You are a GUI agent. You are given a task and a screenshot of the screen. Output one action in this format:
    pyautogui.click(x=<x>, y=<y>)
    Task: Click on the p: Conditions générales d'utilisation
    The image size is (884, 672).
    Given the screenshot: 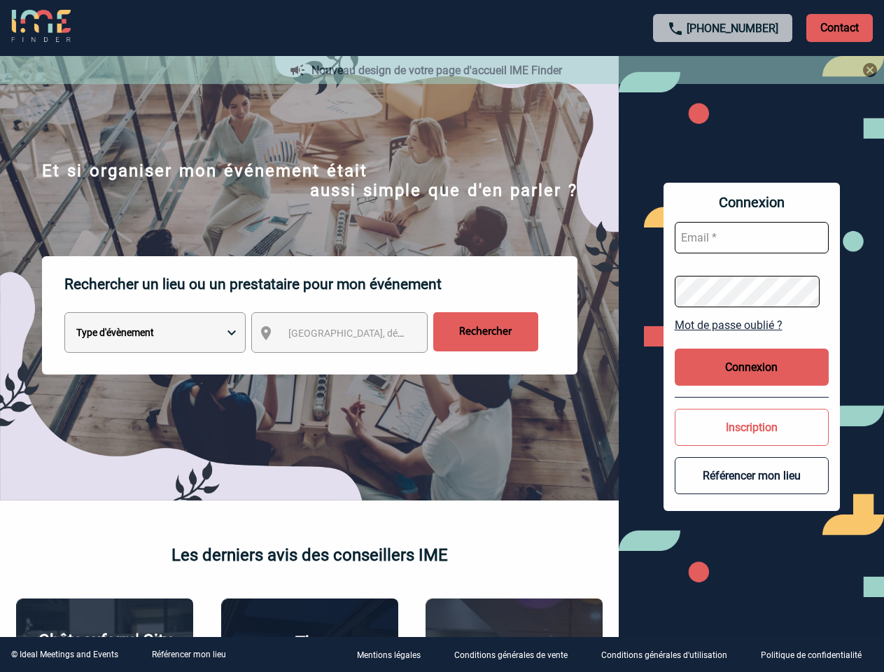 What is the action you would take?
    pyautogui.click(x=664, y=656)
    